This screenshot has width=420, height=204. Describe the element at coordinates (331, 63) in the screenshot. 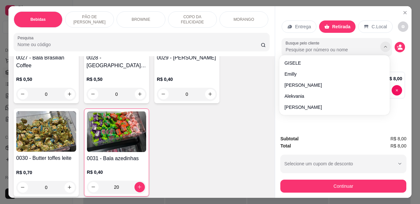

I see `span: GISELE` at that location.